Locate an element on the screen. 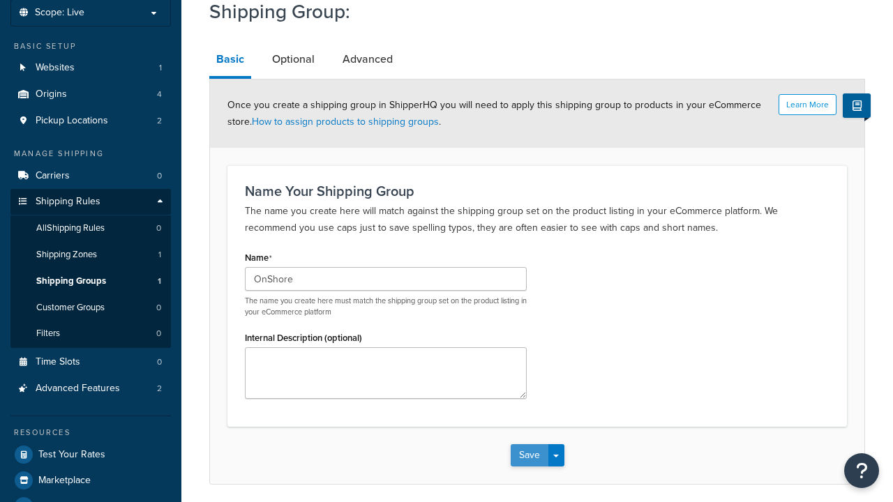 This screenshot has height=502, width=893. a: Optional is located at coordinates (293, 59).